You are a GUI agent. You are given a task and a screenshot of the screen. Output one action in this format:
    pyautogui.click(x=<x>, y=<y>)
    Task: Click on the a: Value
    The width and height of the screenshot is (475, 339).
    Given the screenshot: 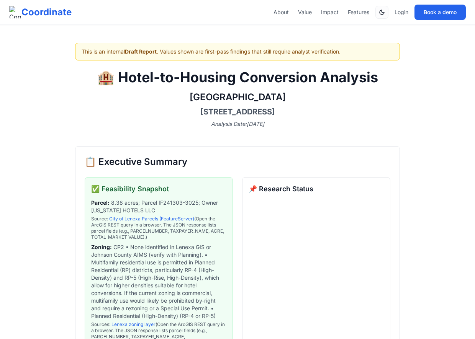 What is the action you would take?
    pyautogui.click(x=305, y=12)
    